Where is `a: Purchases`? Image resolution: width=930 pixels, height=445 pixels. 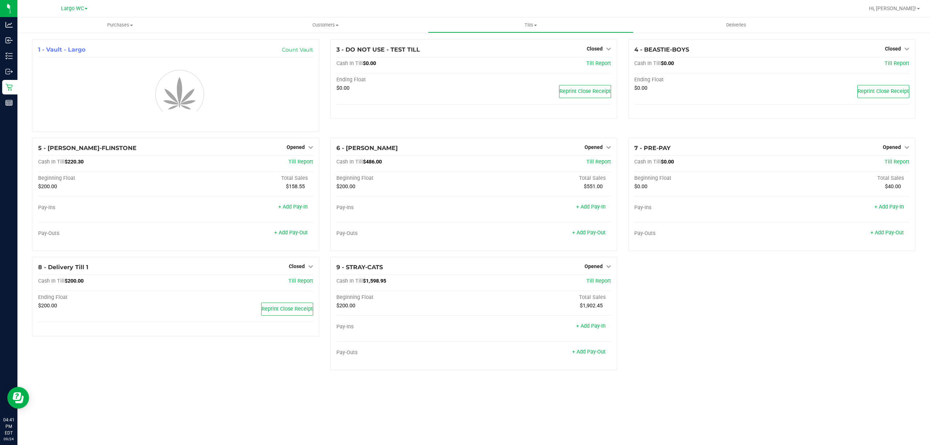
a: Purchases is located at coordinates (120, 25).